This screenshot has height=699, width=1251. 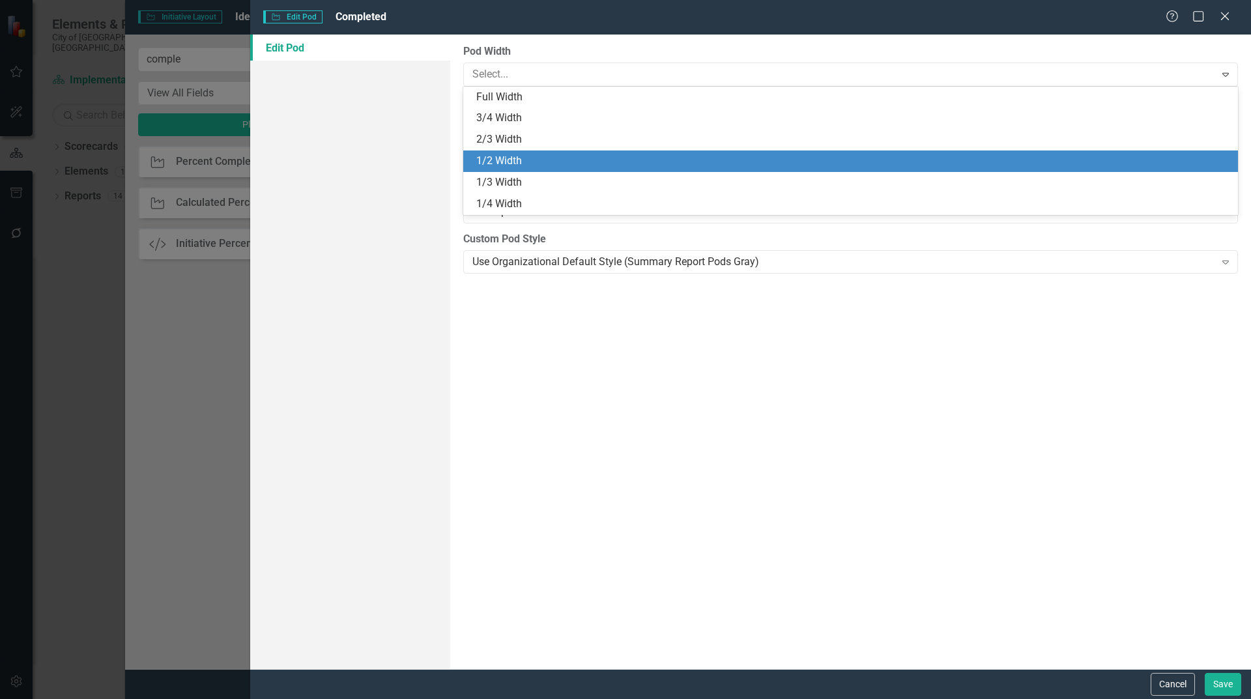 What do you see at coordinates (292, 17) in the screenshot?
I see `span: Edit Pod` at bounding box center [292, 17].